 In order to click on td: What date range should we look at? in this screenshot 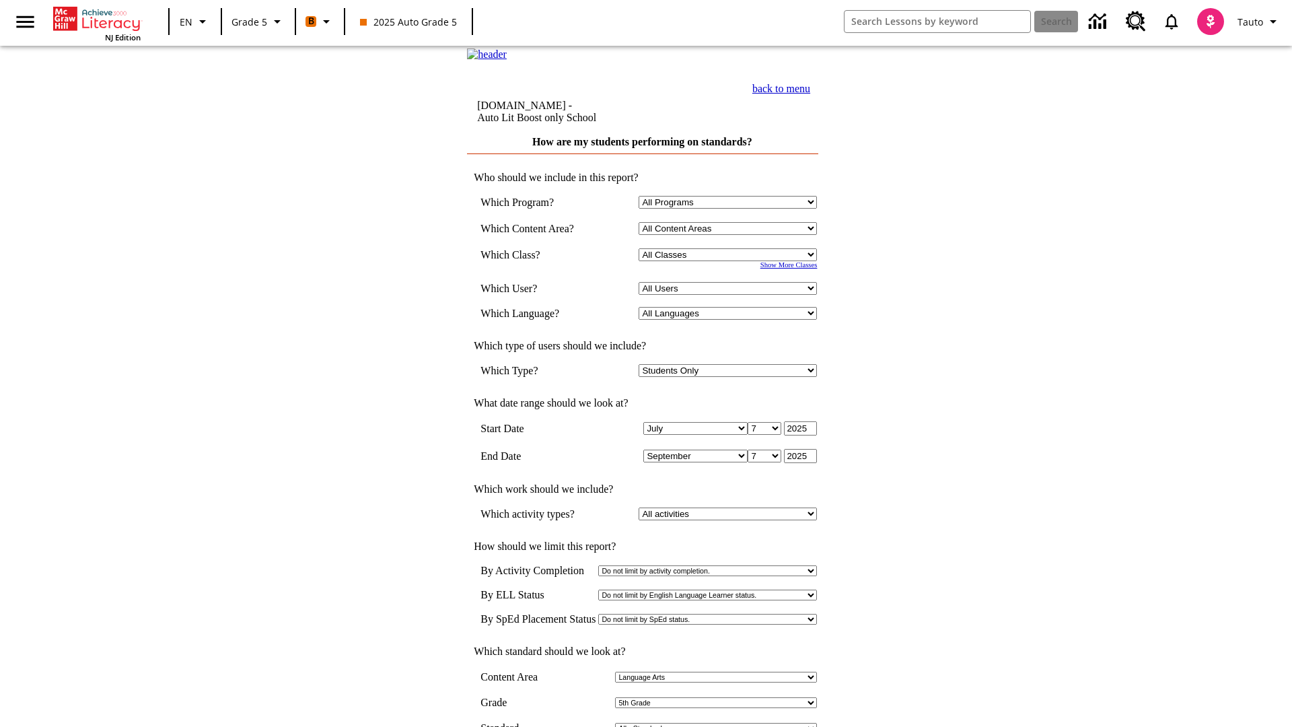, I will do `click(642, 403)`.